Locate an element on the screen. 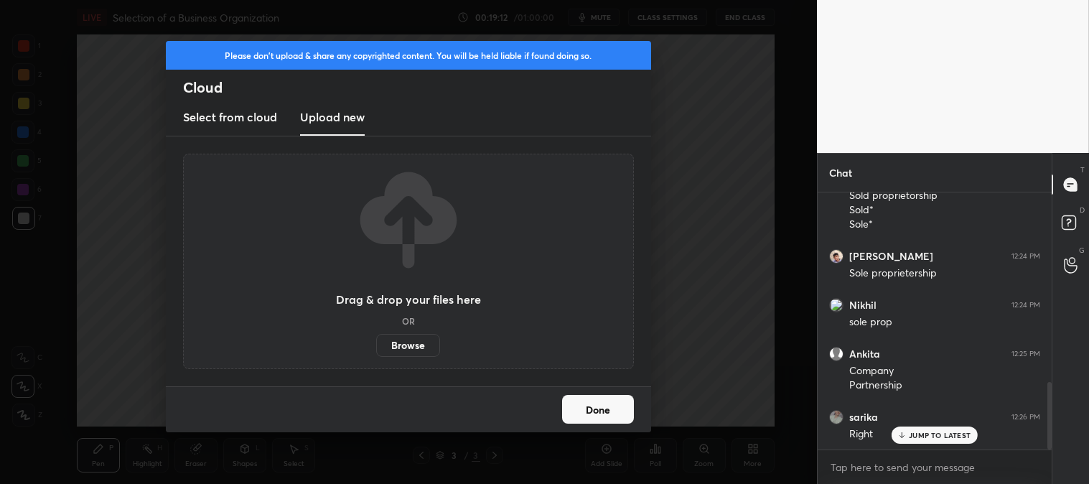  div: Sole* is located at coordinates (945, 225).